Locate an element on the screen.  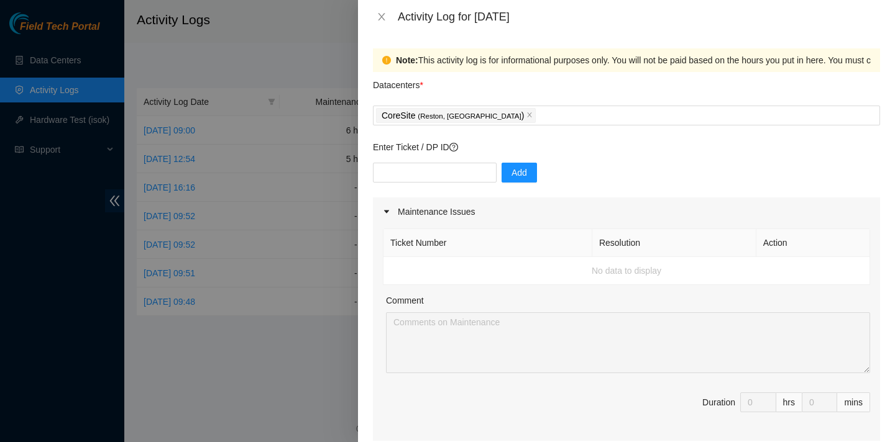
p: Datacenters is located at coordinates (398, 82).